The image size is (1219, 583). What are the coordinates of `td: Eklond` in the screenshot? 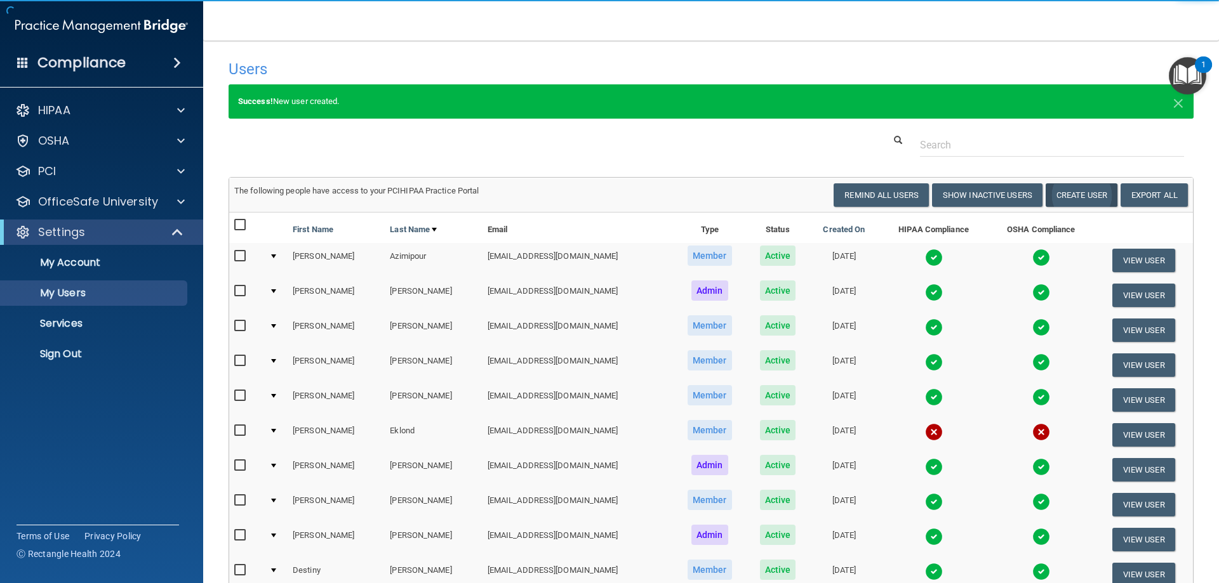 It's located at (433, 435).